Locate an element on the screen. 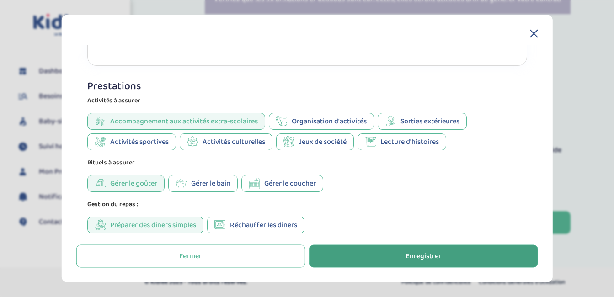 The width and height of the screenshot is (614, 297). span: Accompagnement aux activités extra-scolaires is located at coordinates (183, 121).